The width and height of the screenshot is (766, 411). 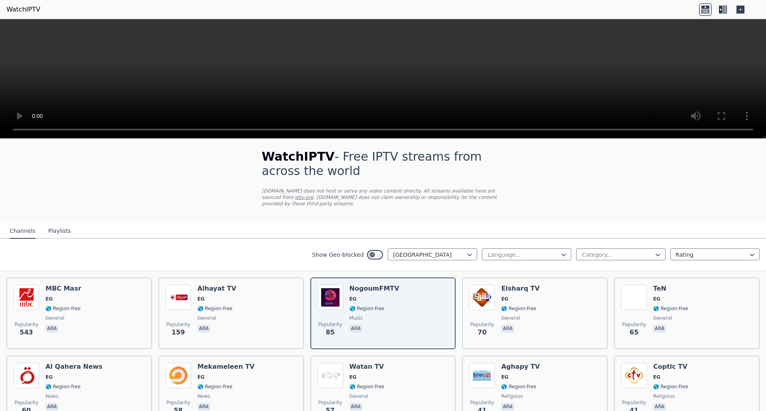 What do you see at coordinates (330, 376) in the screenshot?
I see `img: Watan TV` at bounding box center [330, 376].